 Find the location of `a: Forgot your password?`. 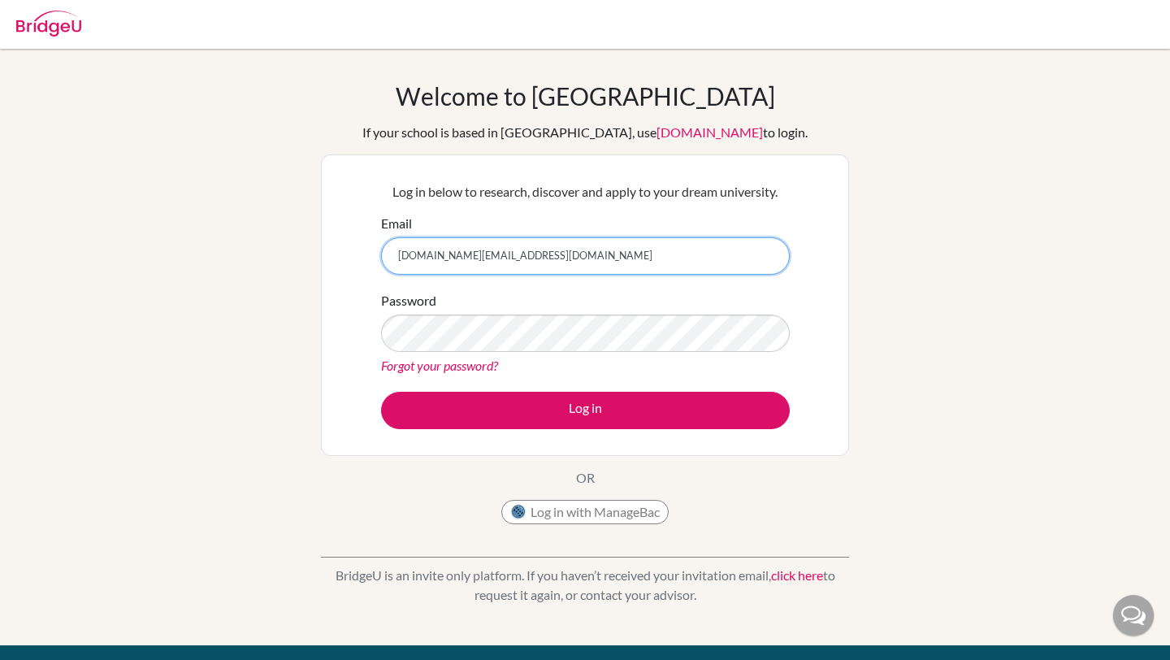

a: Forgot your password? is located at coordinates (439, 365).